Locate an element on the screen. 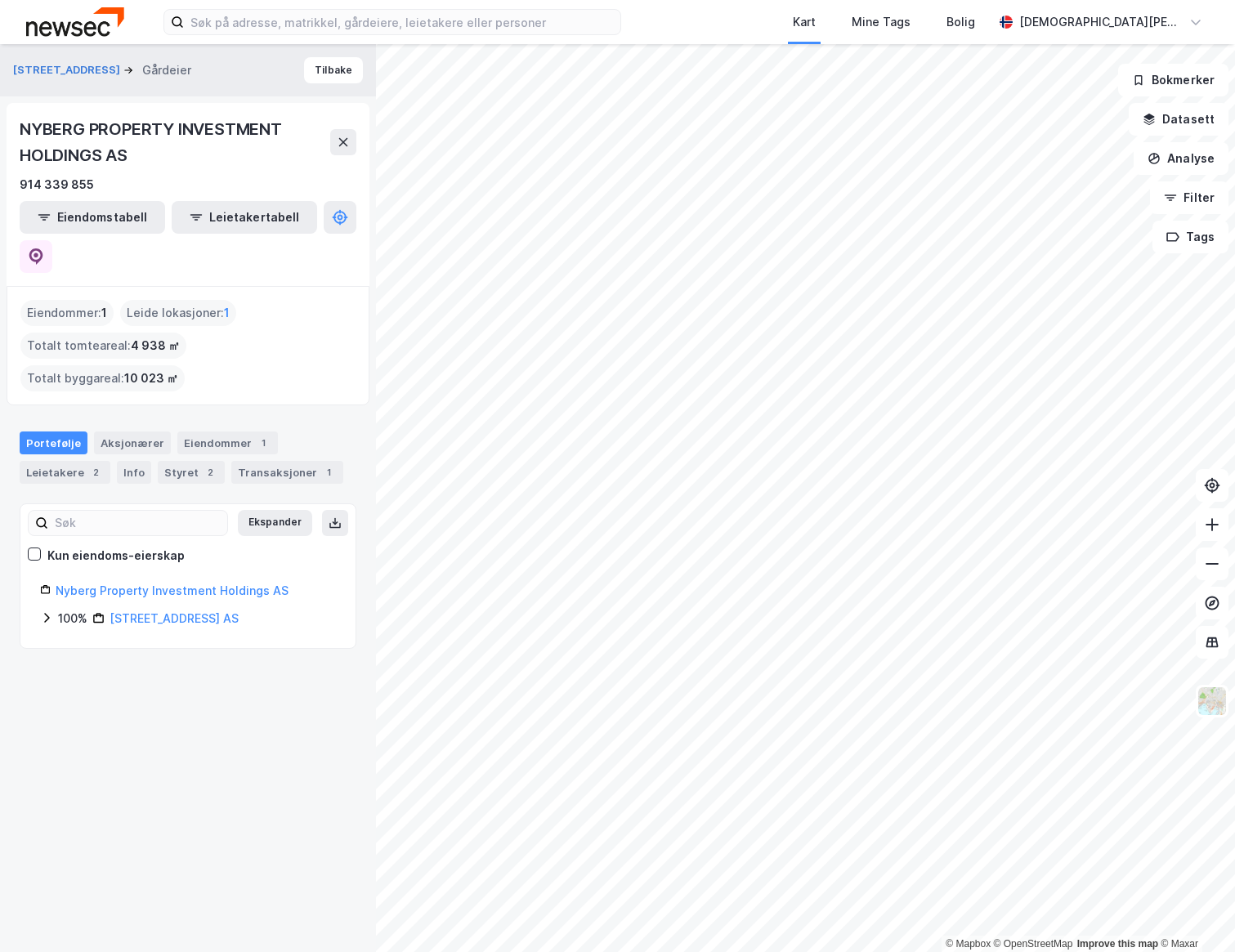 The width and height of the screenshot is (1235, 952). a: Improve this map is located at coordinates (1118, 944).